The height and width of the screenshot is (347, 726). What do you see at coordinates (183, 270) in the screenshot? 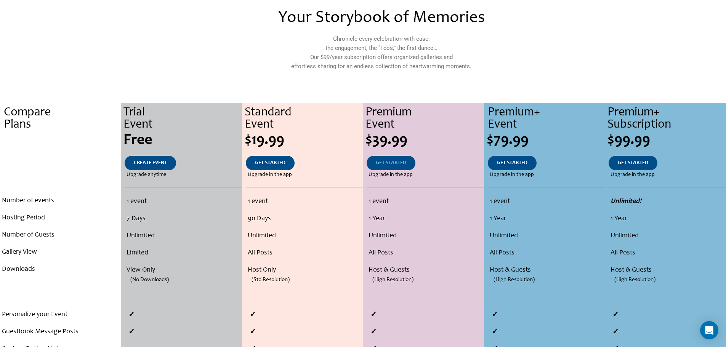
I see `li: View Only` at bounding box center [183, 270].